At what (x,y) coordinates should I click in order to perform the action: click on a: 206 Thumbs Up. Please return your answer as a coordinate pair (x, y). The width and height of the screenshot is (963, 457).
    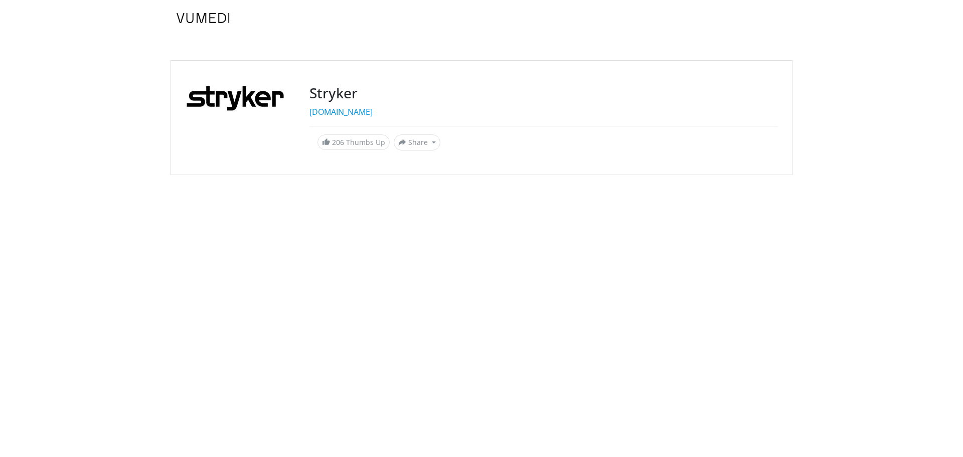
    Looking at the image, I should click on (354, 142).